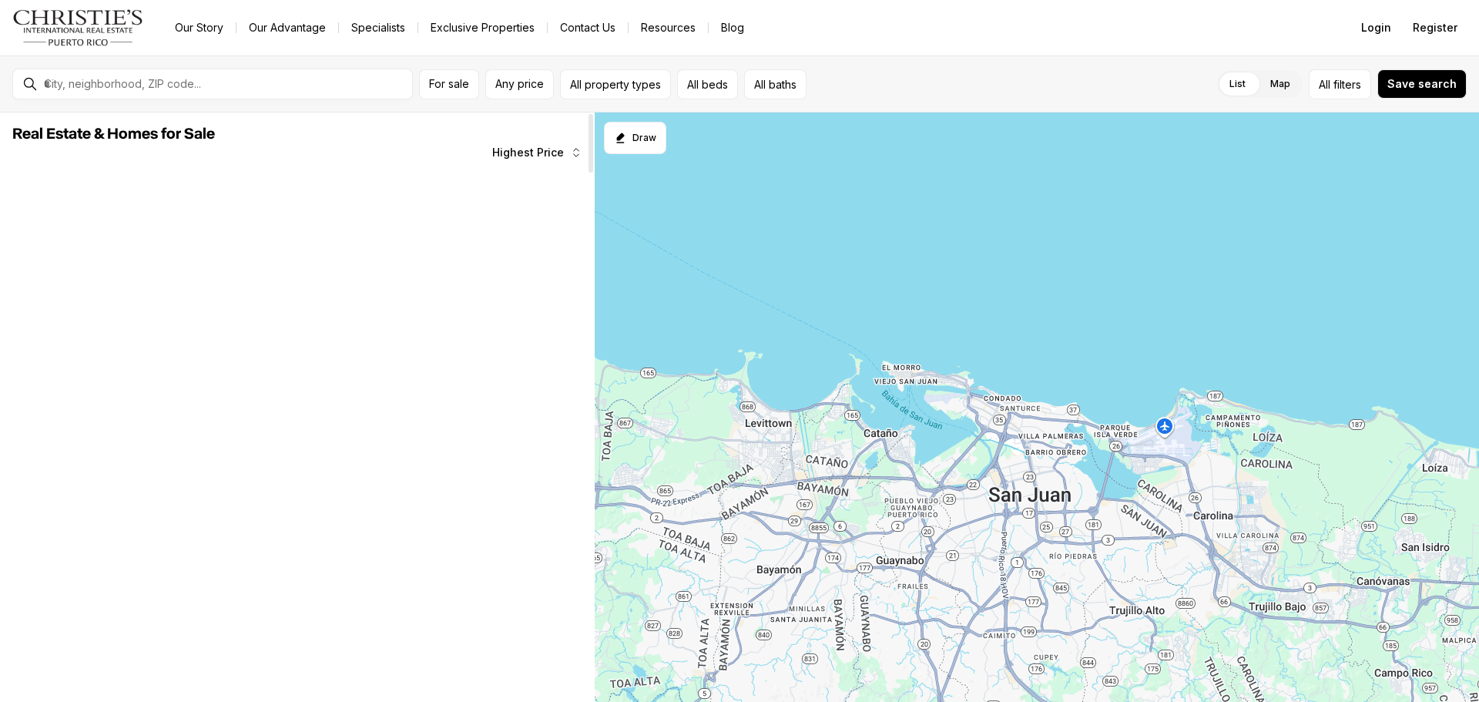 The width and height of the screenshot is (1479, 702). I want to click on span: For sale, so click(449, 84).